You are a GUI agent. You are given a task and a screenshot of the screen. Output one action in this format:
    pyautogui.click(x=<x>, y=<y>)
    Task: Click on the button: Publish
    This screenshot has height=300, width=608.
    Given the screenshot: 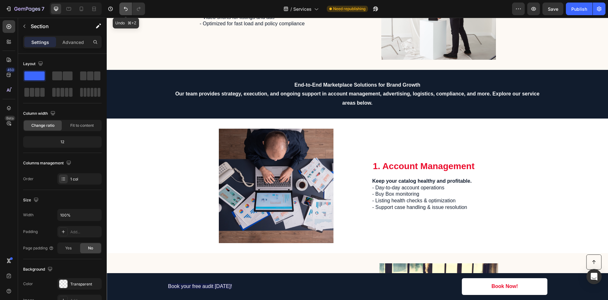 What is the action you would take?
    pyautogui.click(x=579, y=9)
    